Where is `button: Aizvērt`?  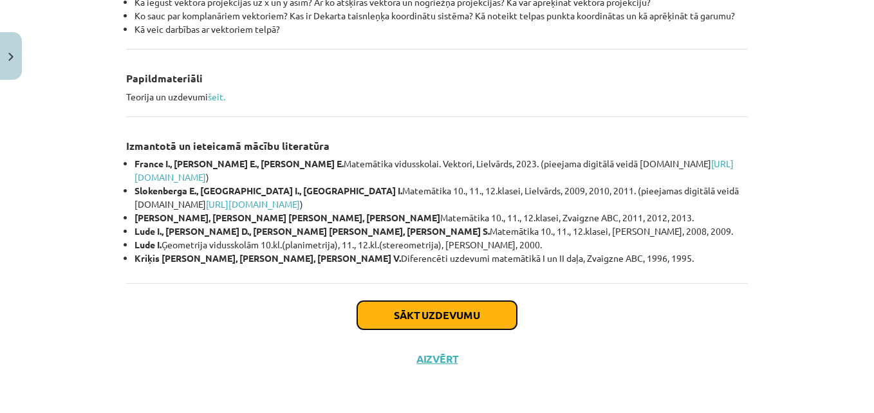 button: Aizvērt is located at coordinates (437, 359).